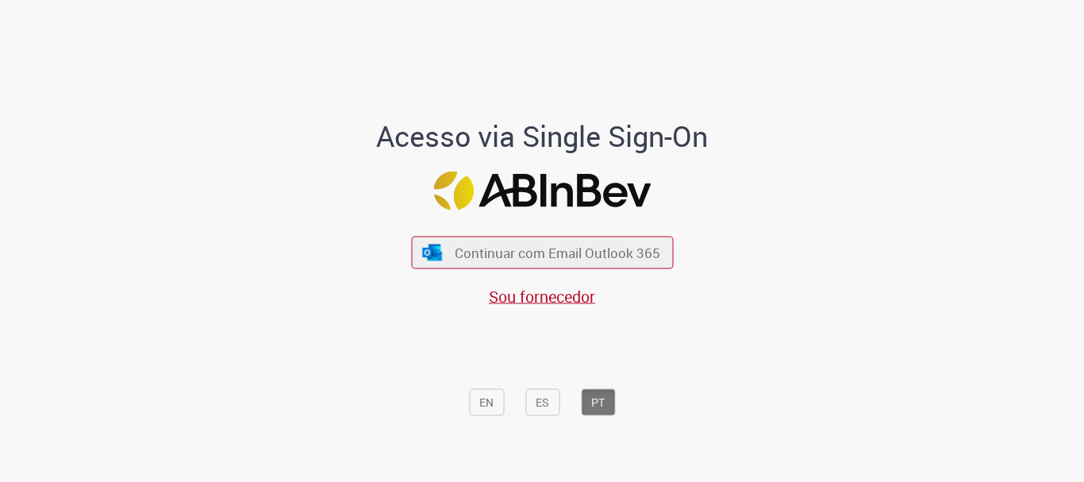 This screenshot has height=482, width=1084. Describe the element at coordinates (542, 296) in the screenshot. I see `a: Sou fornecedor` at that location.